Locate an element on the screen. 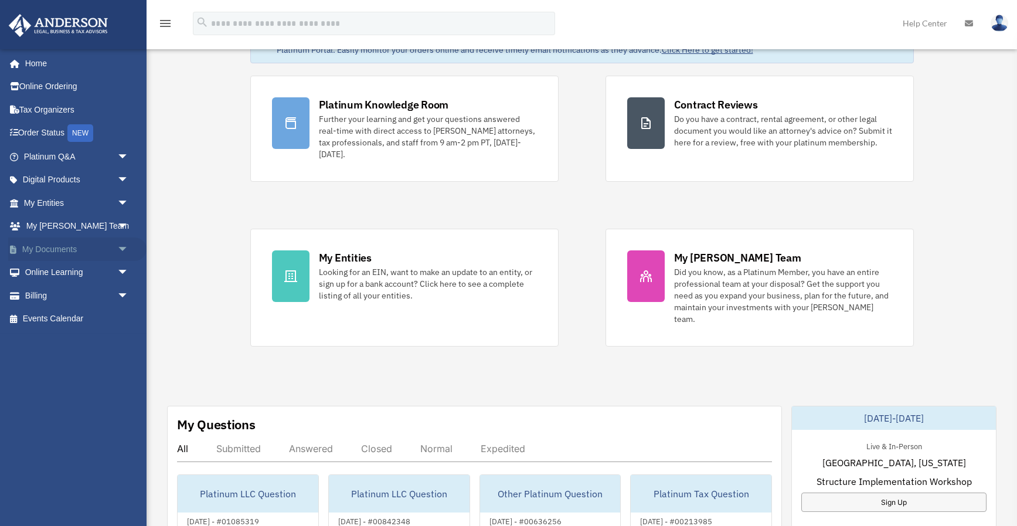 Image resolution: width=1017 pixels, height=526 pixels. a: Online Learningarrow_drop_down is located at coordinates (77, 272).